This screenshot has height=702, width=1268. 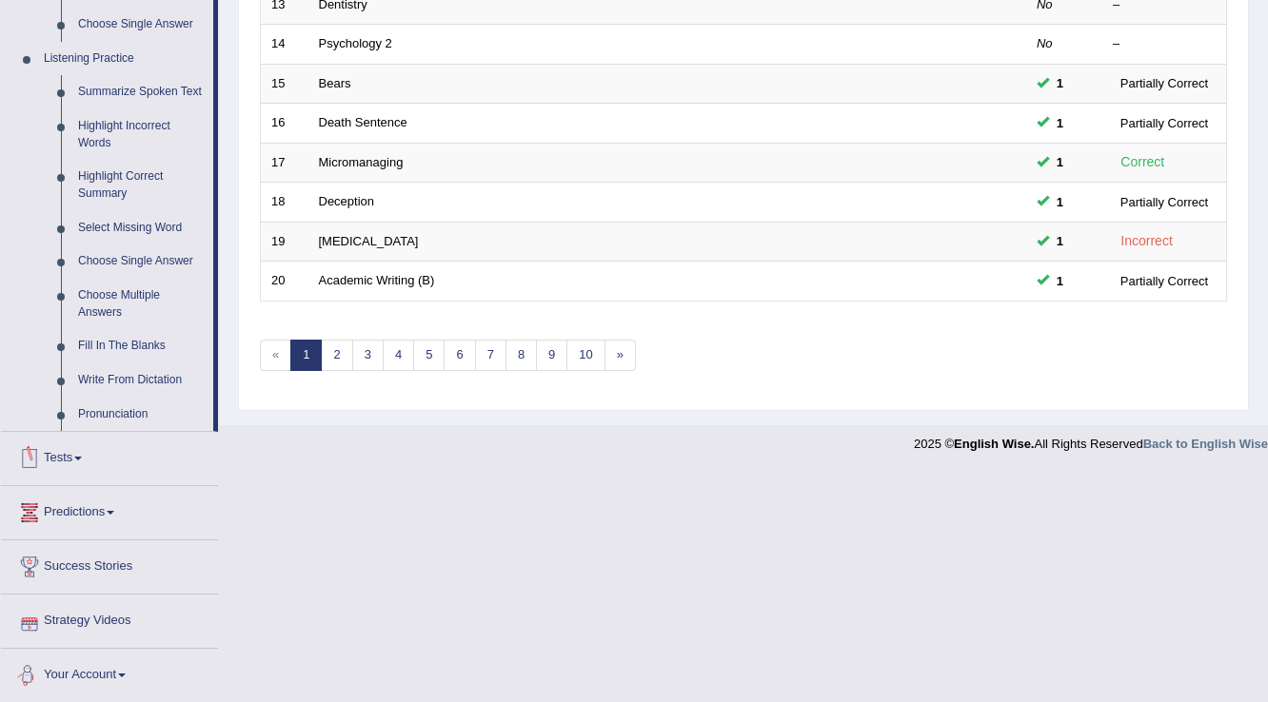 I want to click on strong: English Wise., so click(x=994, y=444).